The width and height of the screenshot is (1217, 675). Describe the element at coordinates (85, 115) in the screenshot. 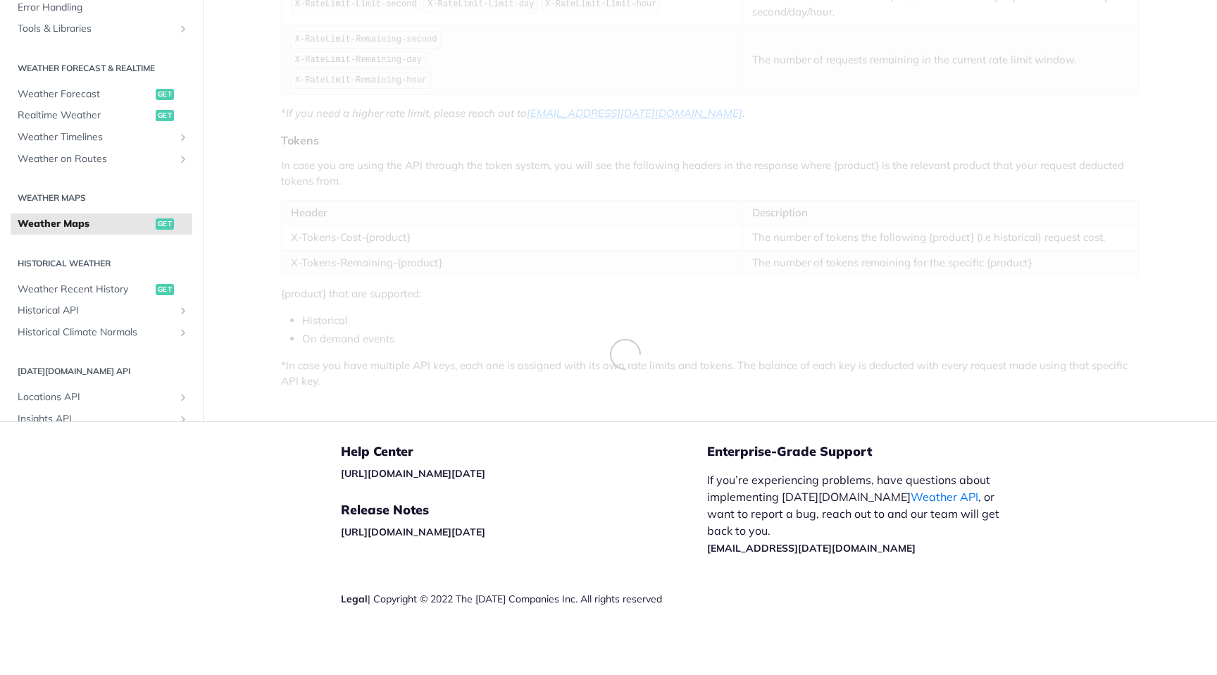

I see `span: Realtime Weather` at that location.